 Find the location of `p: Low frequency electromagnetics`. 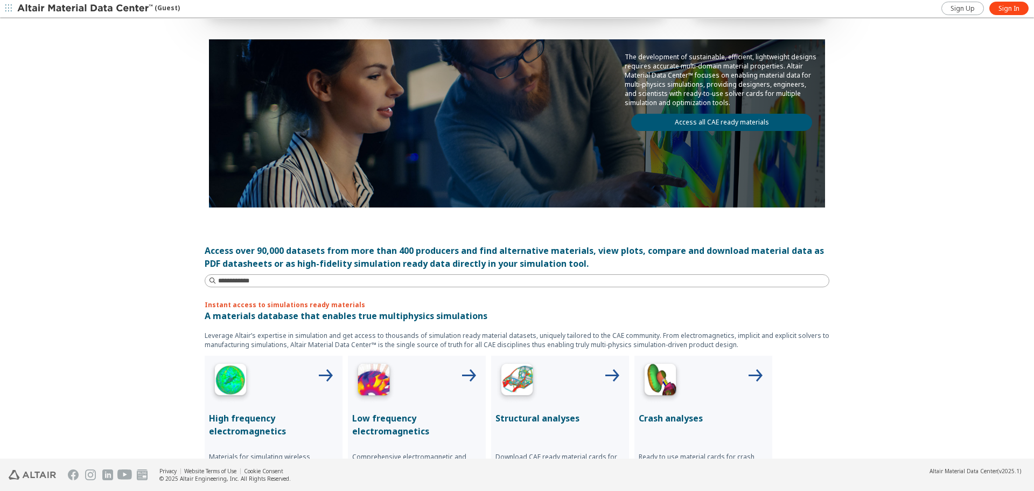

p: Low frequency electromagnetics is located at coordinates (417, 424).